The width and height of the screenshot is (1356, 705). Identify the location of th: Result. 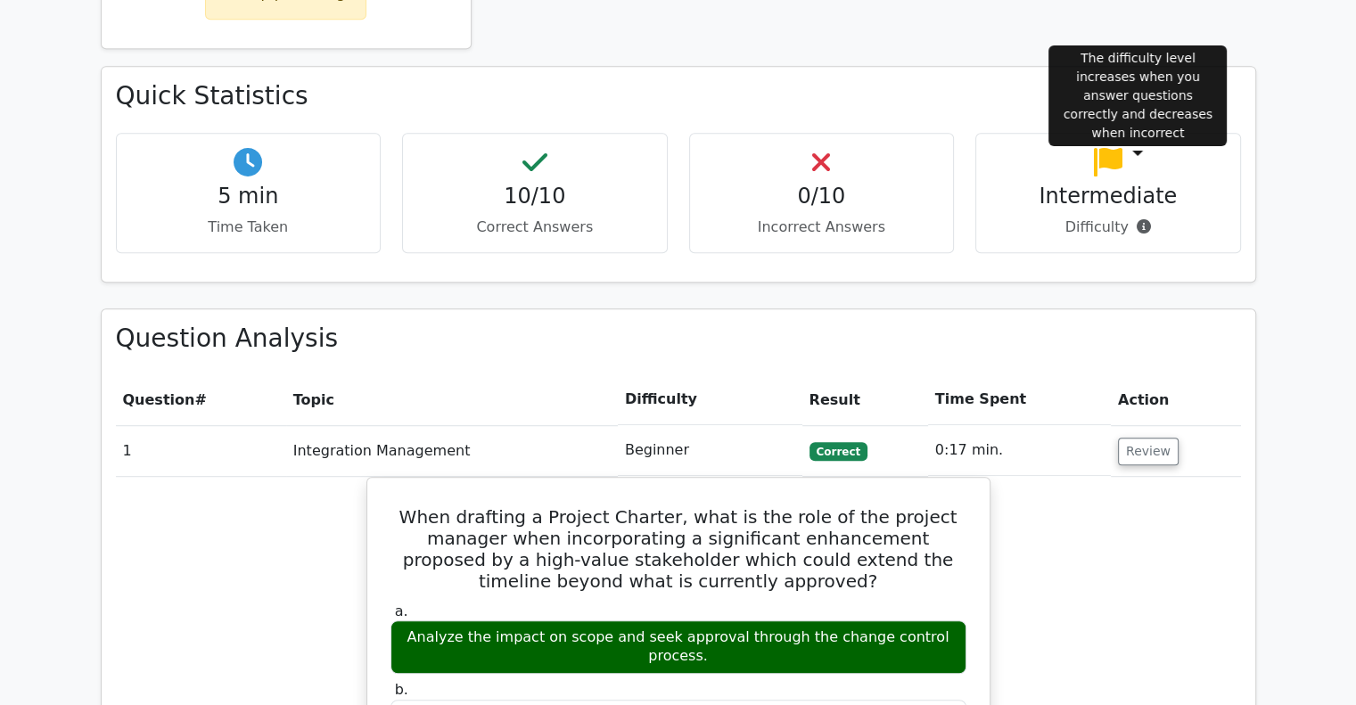
(865, 399).